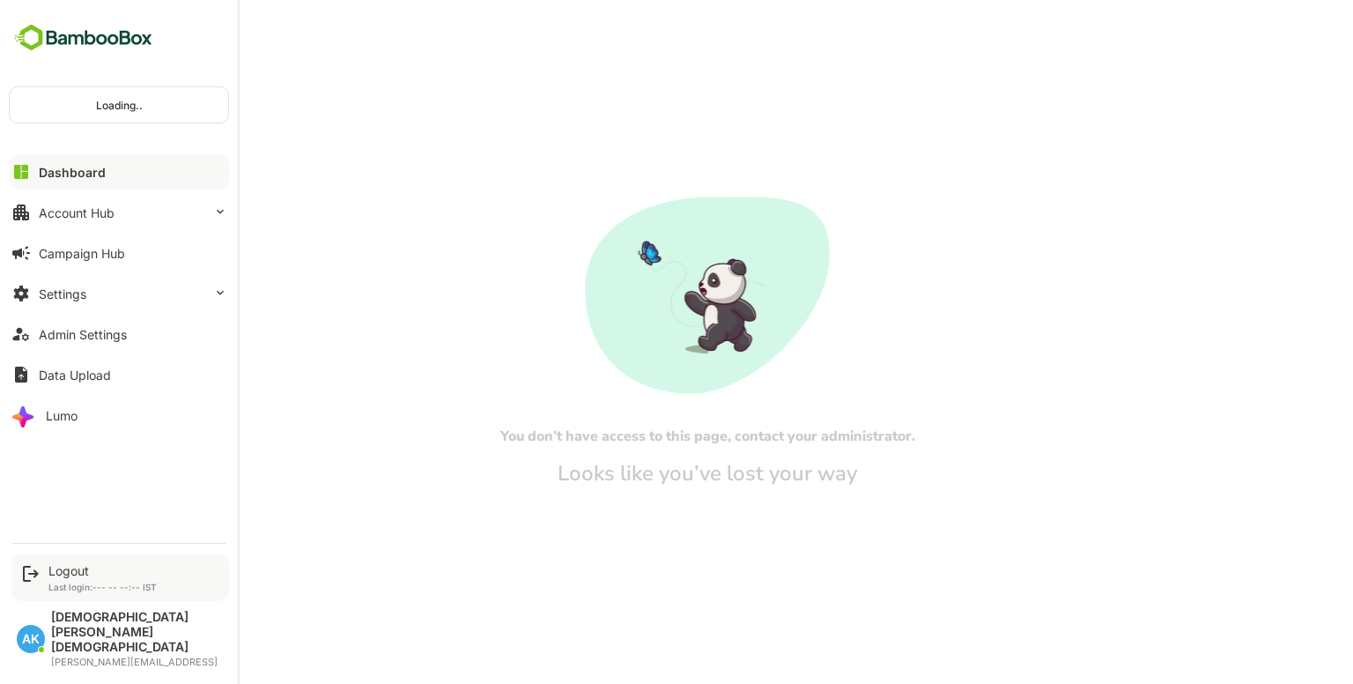  I want to click on div: Account Hub, so click(77, 212).